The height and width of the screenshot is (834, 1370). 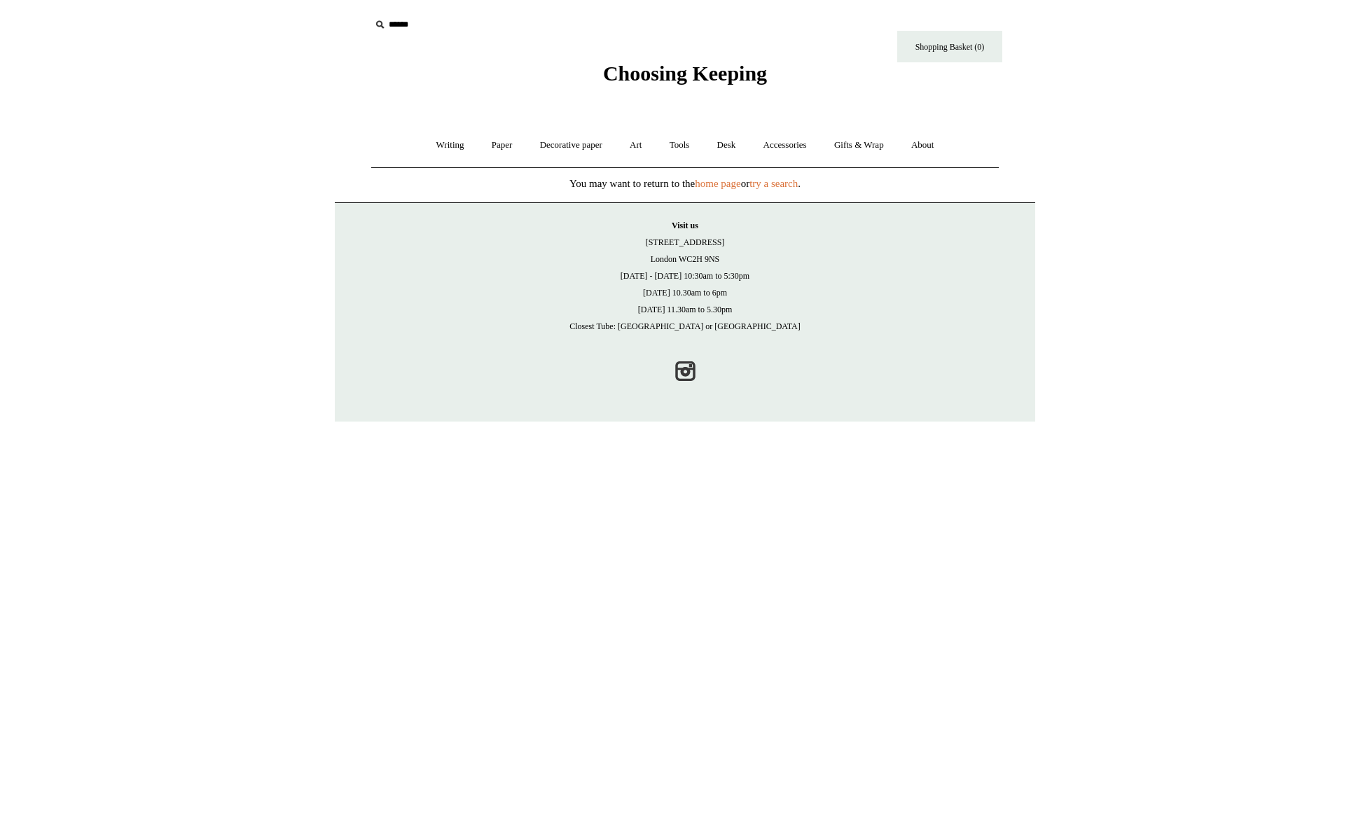 What do you see at coordinates (679, 145) in the screenshot?
I see `a: Tools` at bounding box center [679, 145].